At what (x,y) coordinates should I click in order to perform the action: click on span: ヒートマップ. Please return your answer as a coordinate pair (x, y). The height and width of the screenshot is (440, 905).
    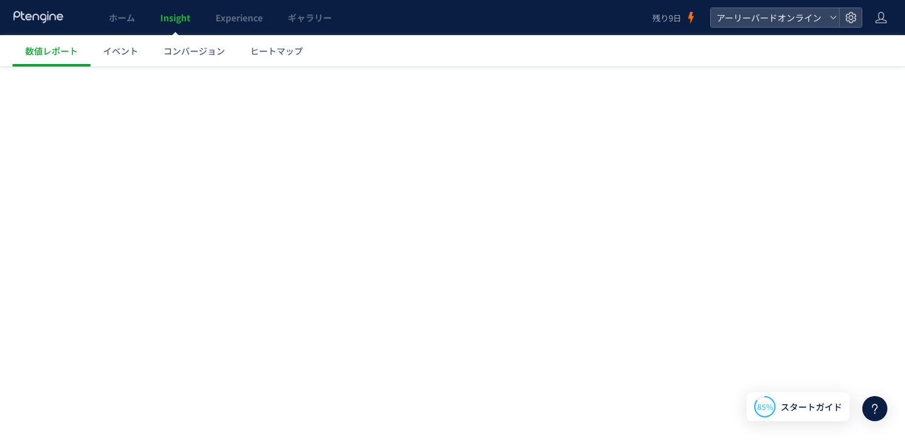
    Looking at the image, I should click on (276, 51).